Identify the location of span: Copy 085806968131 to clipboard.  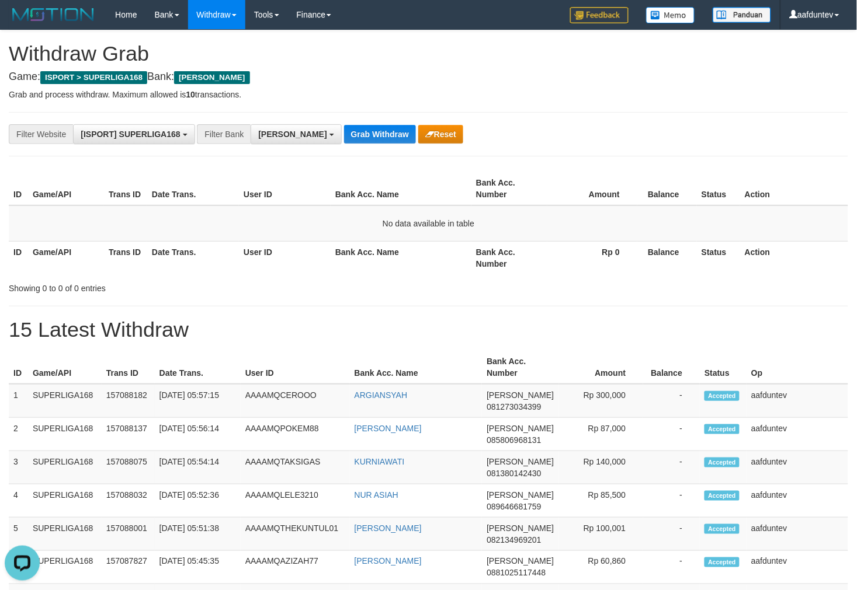
(513, 440).